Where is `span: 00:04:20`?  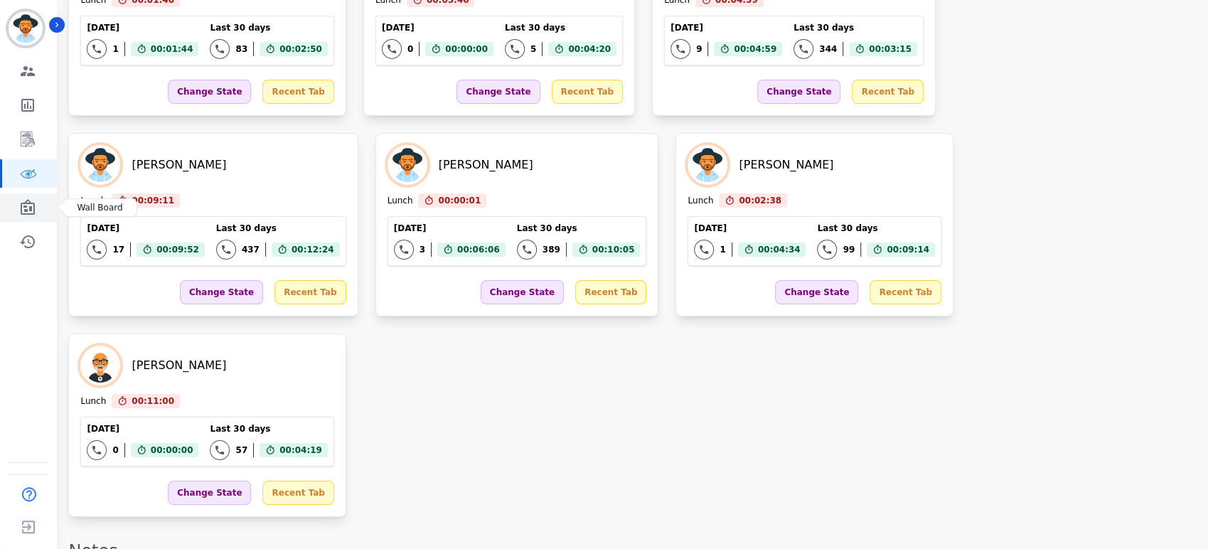
span: 00:04:20 is located at coordinates (589, 49).